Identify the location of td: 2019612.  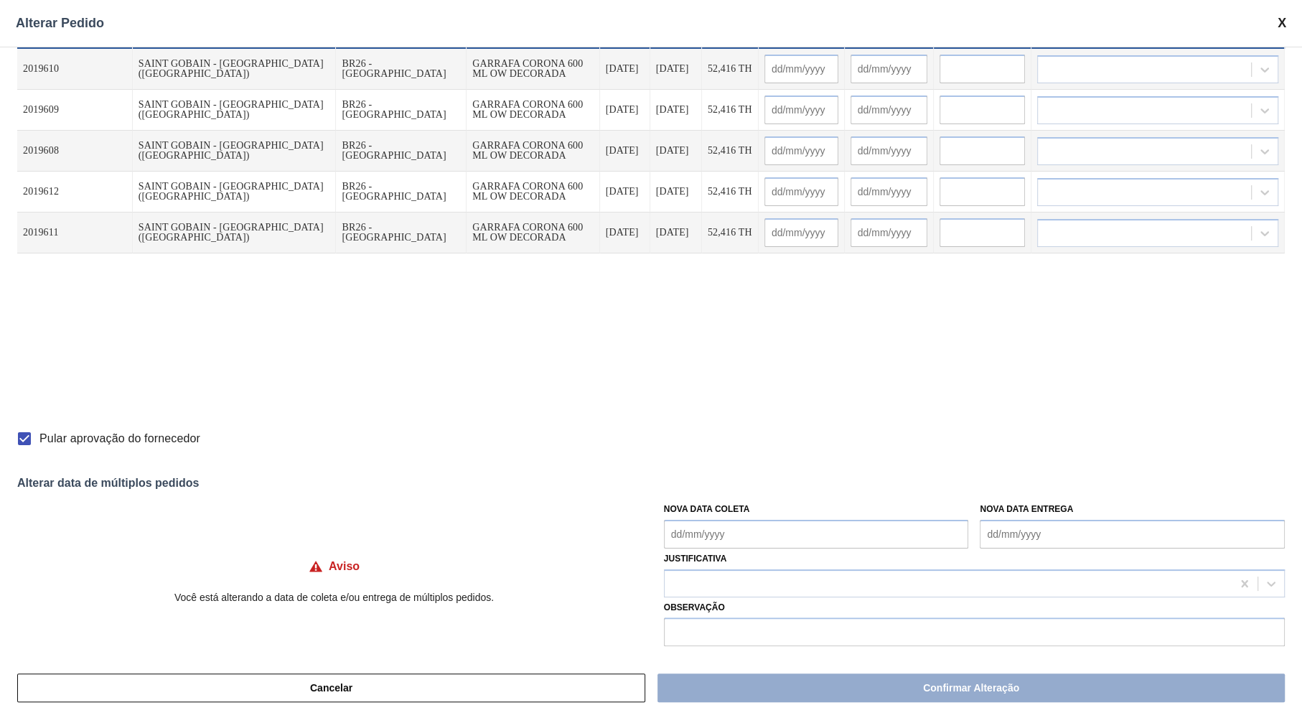
(75, 192).